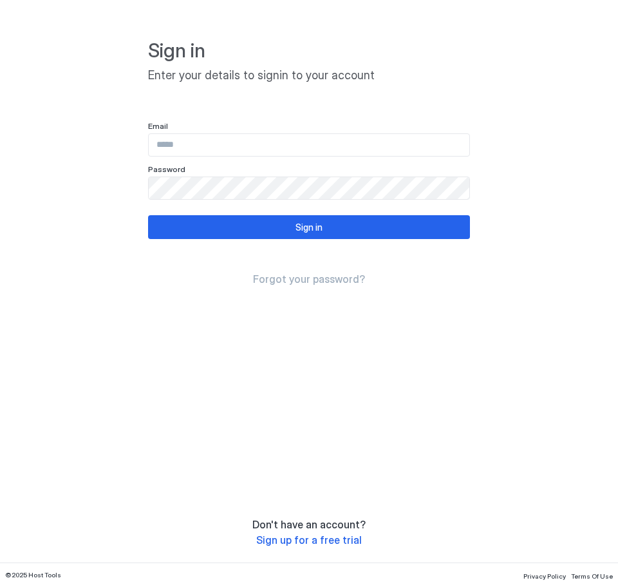  I want to click on span: Email, so click(158, 126).